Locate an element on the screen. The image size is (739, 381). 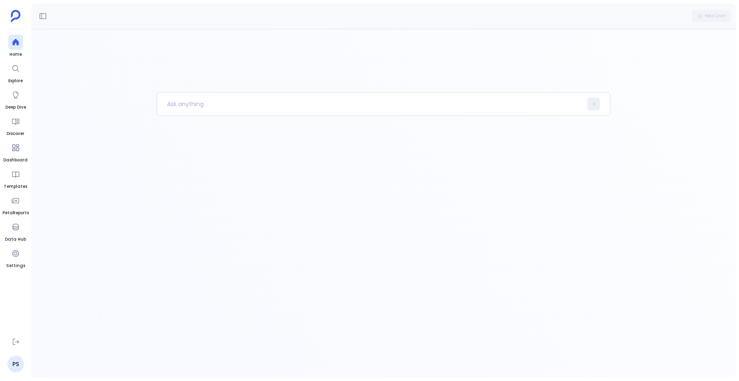
a: Dashboard is located at coordinates (15, 152).